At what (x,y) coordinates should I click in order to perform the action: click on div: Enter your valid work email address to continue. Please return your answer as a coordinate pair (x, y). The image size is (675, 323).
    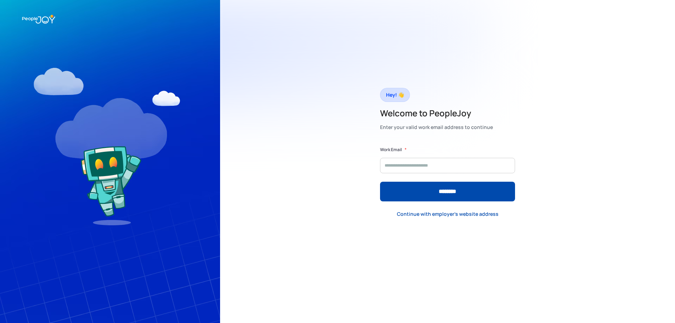
    Looking at the image, I should click on (436, 127).